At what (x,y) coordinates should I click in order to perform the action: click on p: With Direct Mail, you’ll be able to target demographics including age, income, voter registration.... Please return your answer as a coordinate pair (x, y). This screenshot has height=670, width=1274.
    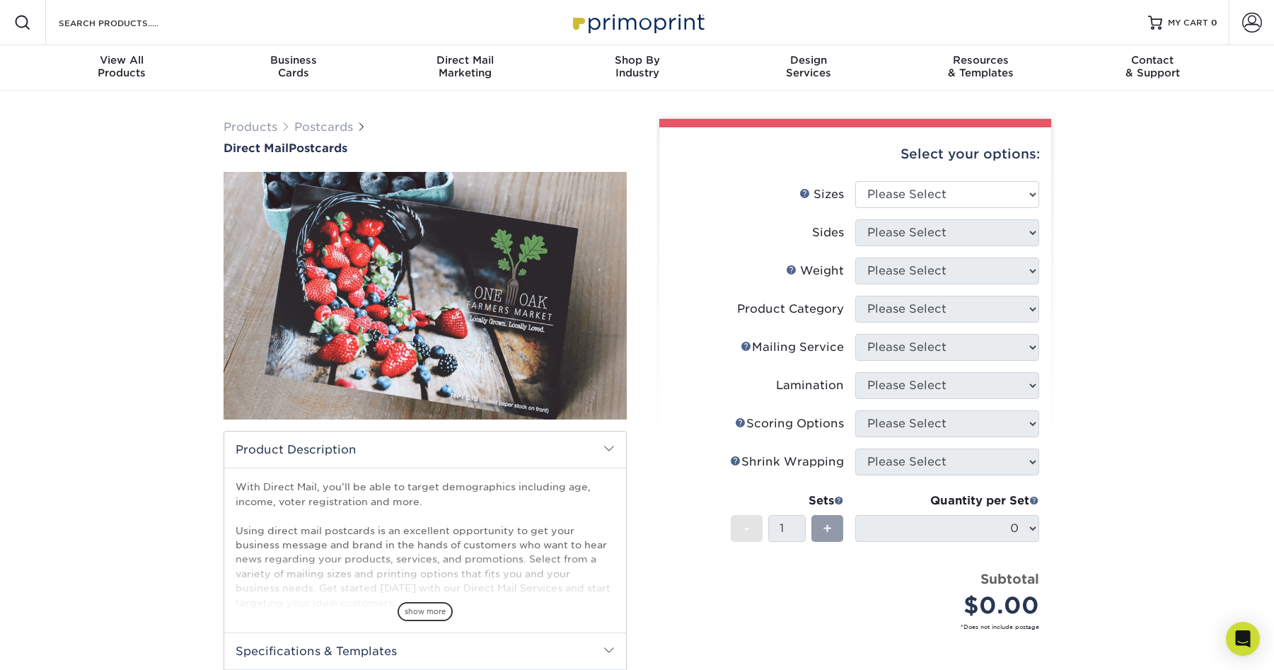
    Looking at the image, I should click on (425, 545).